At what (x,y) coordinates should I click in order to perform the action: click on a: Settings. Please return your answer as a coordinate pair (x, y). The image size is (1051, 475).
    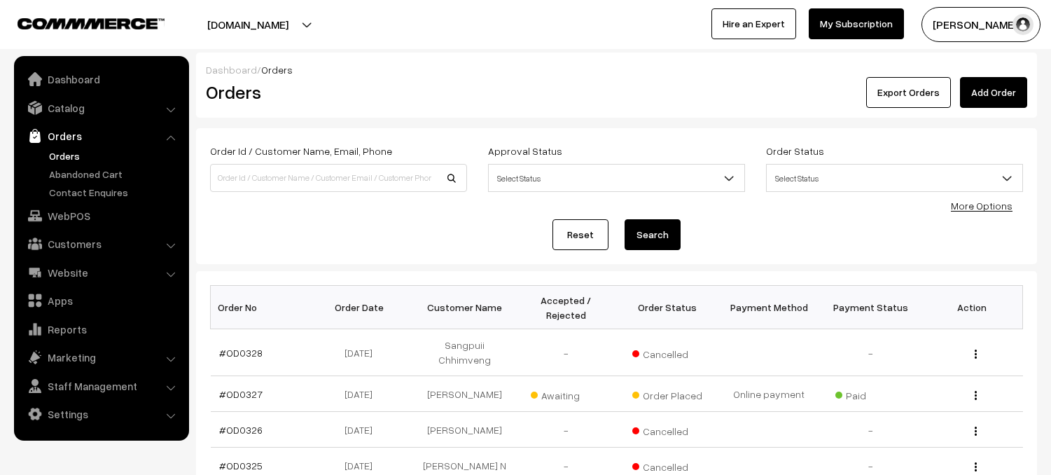
    Looking at the image, I should click on (101, 414).